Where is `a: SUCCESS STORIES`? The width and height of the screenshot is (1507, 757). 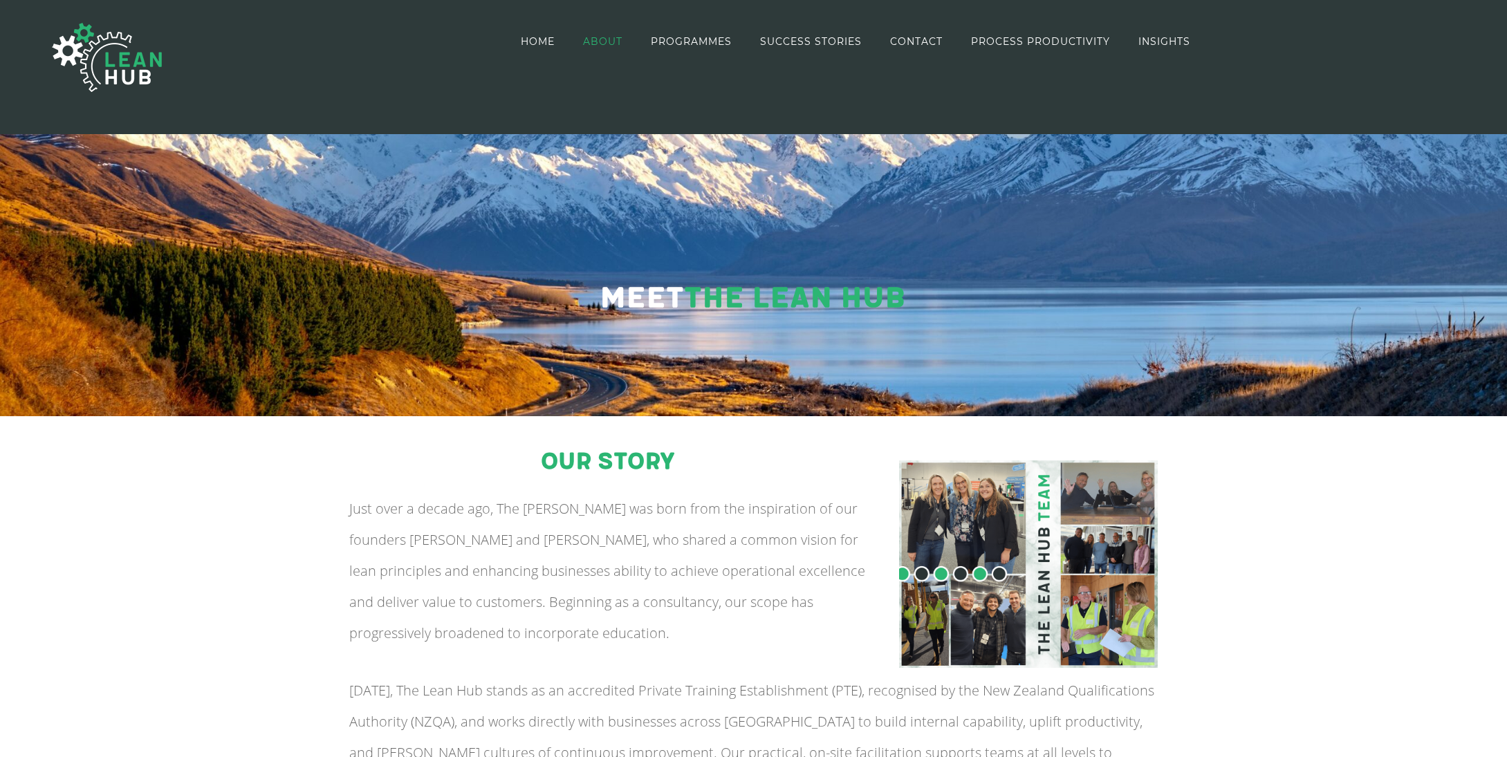 a: SUCCESS STORIES is located at coordinates (810, 41).